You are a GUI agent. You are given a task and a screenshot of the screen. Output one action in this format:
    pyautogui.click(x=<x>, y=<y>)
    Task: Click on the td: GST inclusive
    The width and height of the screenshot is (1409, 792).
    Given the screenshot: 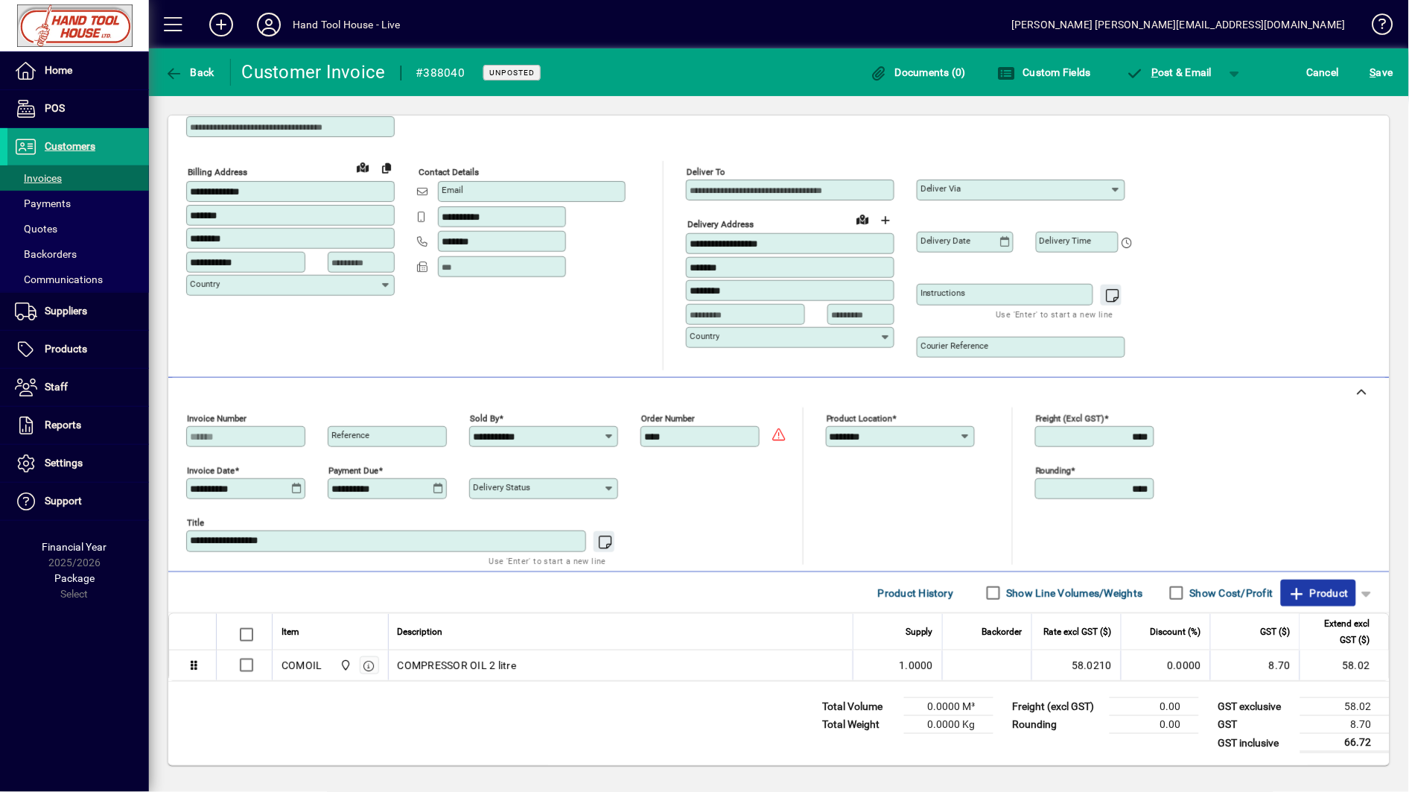 What is the action you would take?
    pyautogui.click(x=1256, y=743)
    